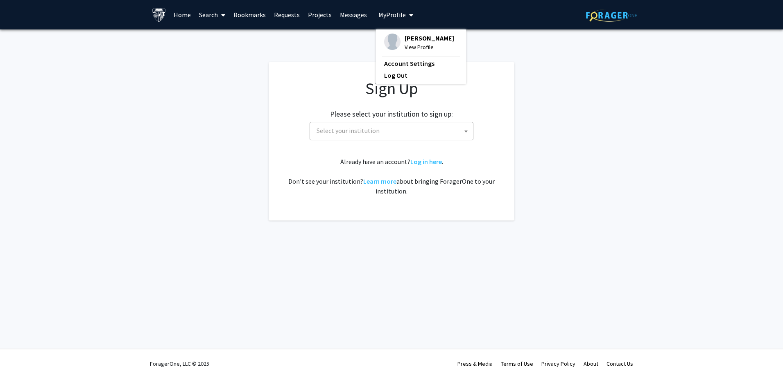 This screenshot has width=783, height=378. Describe the element at coordinates (212, 15) in the screenshot. I see `a: Search` at that location.